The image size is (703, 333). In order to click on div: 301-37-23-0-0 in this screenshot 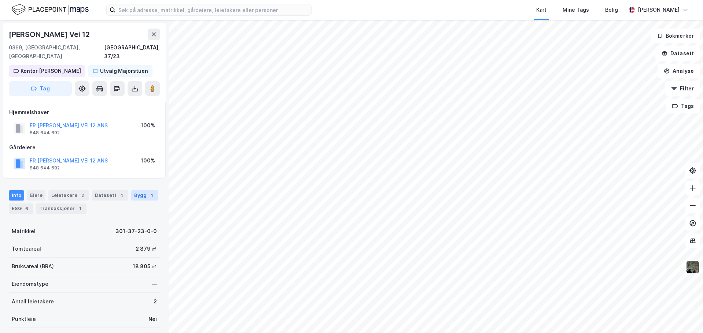, I will do `click(136, 232)`.